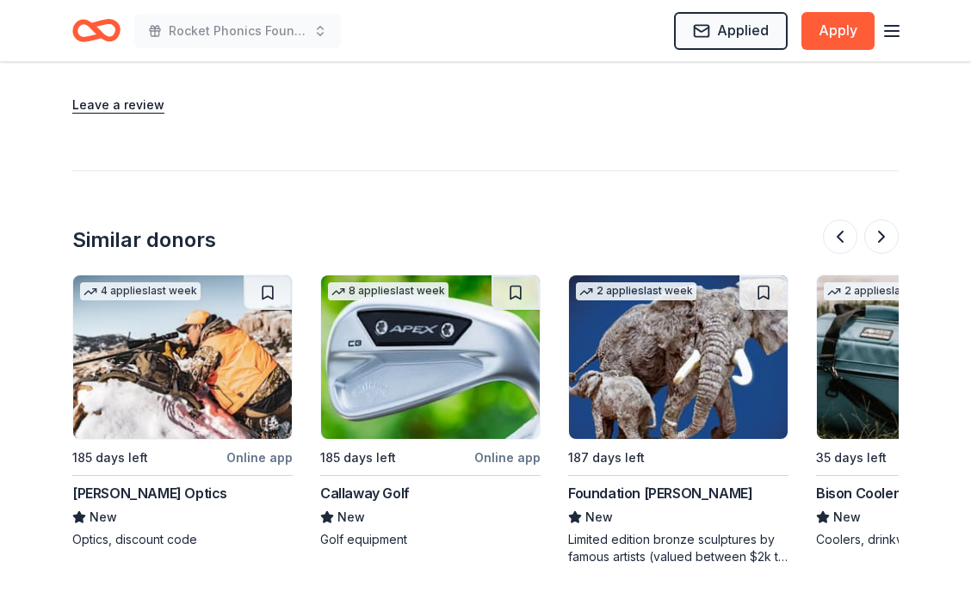 The height and width of the screenshot is (605, 971). What do you see at coordinates (743, 30) in the screenshot?
I see `span: Applied` at bounding box center [743, 30].